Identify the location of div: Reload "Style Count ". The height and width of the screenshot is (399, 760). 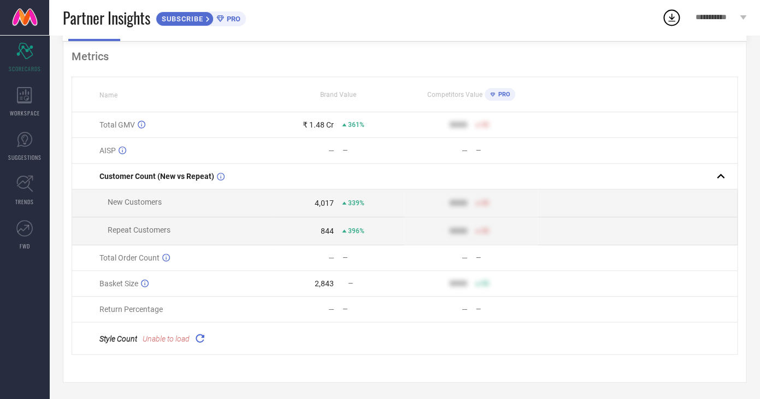
(200, 338).